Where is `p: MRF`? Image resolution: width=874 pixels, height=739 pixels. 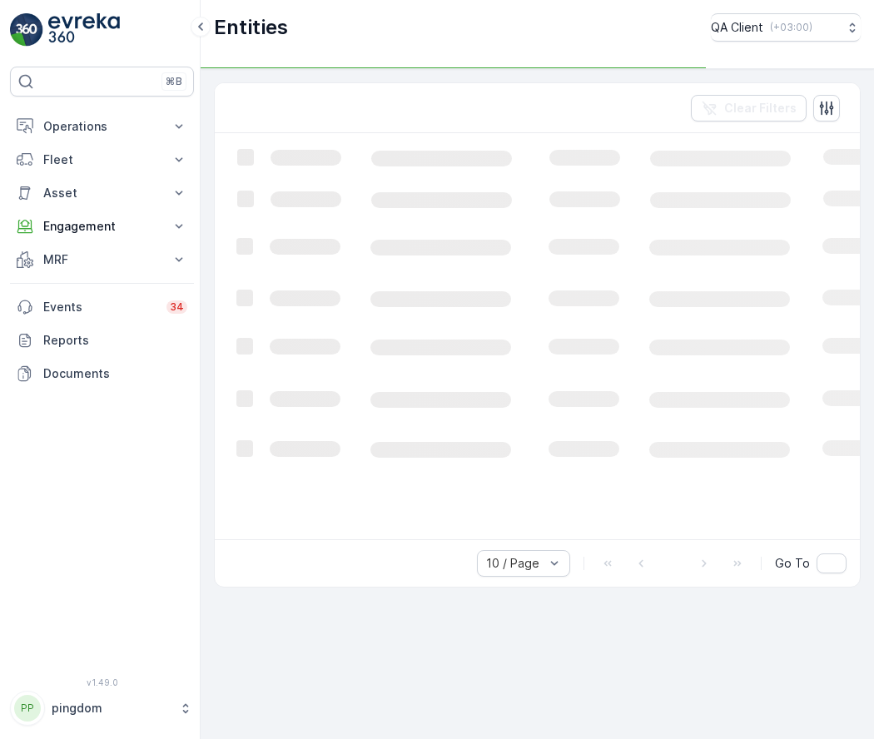
p: MRF is located at coordinates (102, 260).